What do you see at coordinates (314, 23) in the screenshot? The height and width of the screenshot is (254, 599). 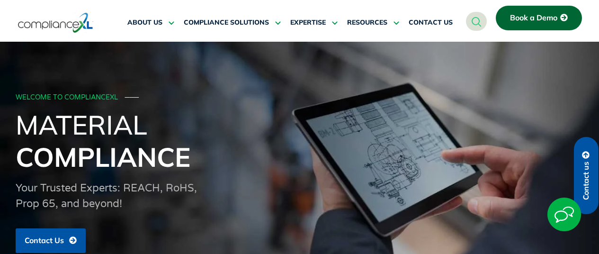 I see `a: EXPERTISE` at bounding box center [314, 23].